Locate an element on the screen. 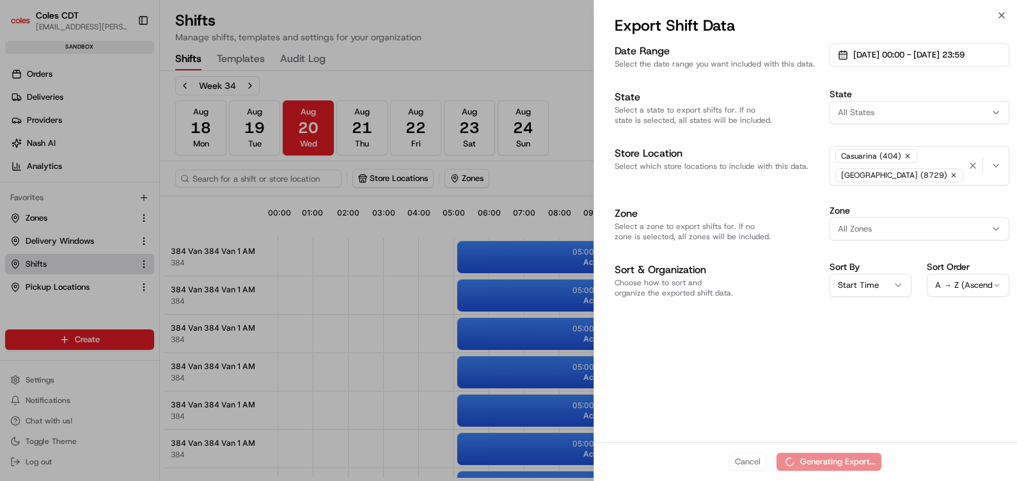  label: Zone is located at coordinates (919, 210).